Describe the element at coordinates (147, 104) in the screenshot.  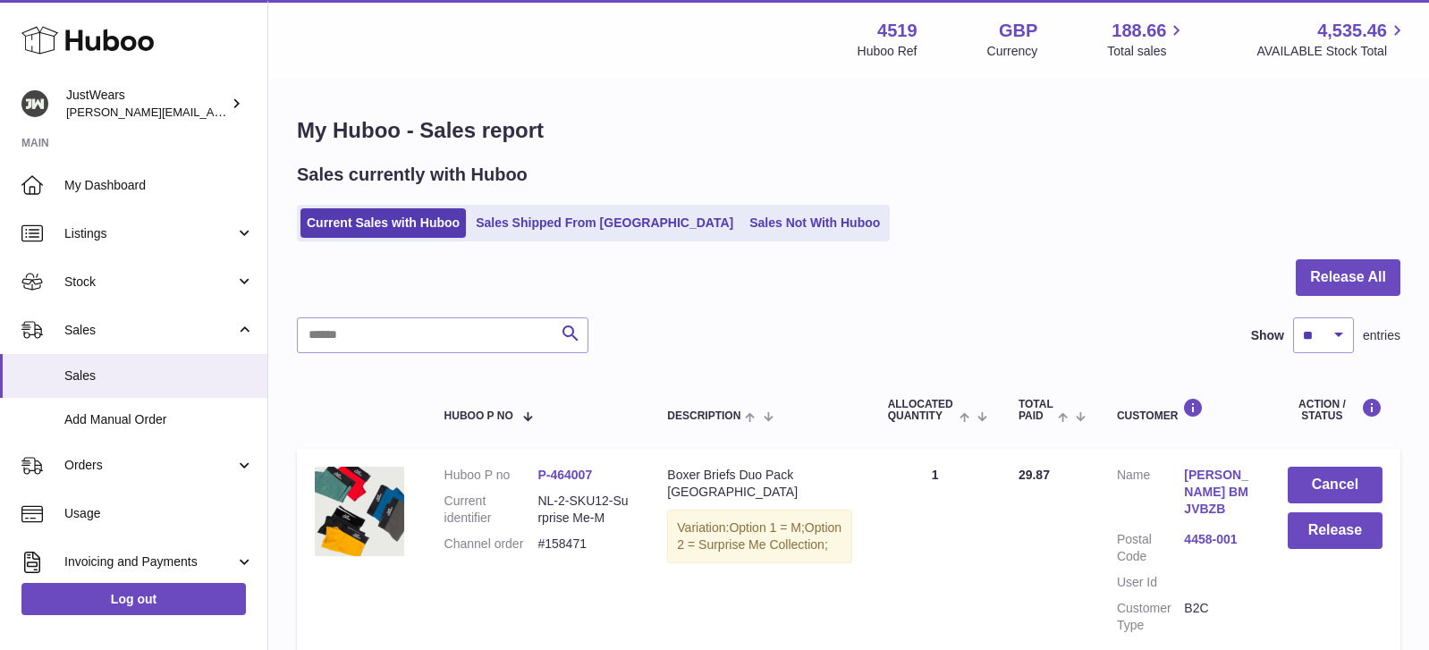
I see `div: JustWears` at that location.